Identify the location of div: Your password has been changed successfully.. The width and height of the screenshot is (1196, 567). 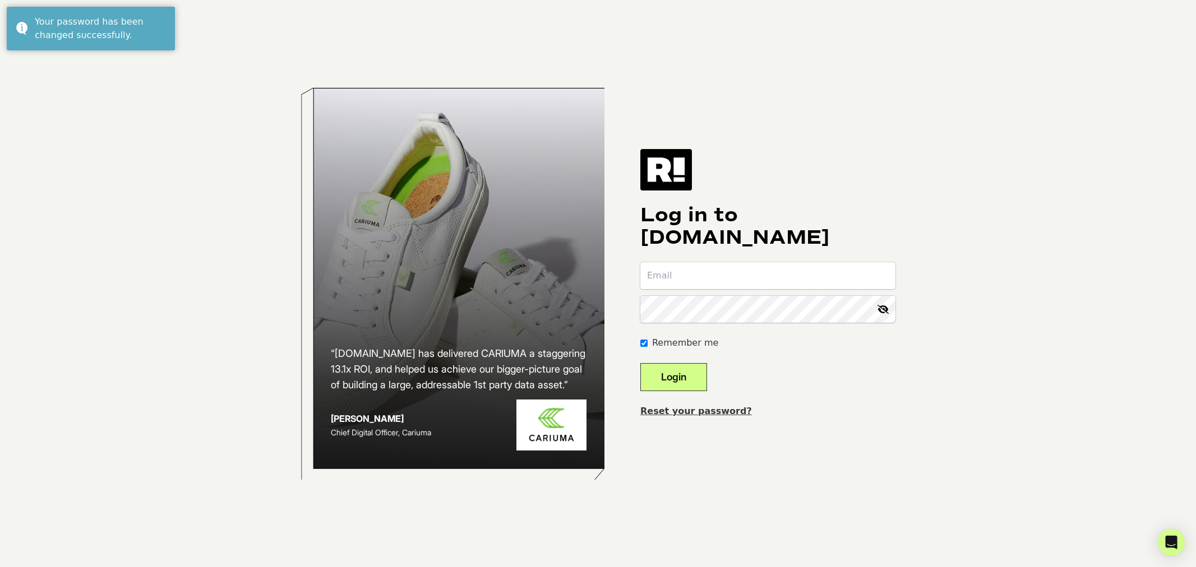
(100, 29).